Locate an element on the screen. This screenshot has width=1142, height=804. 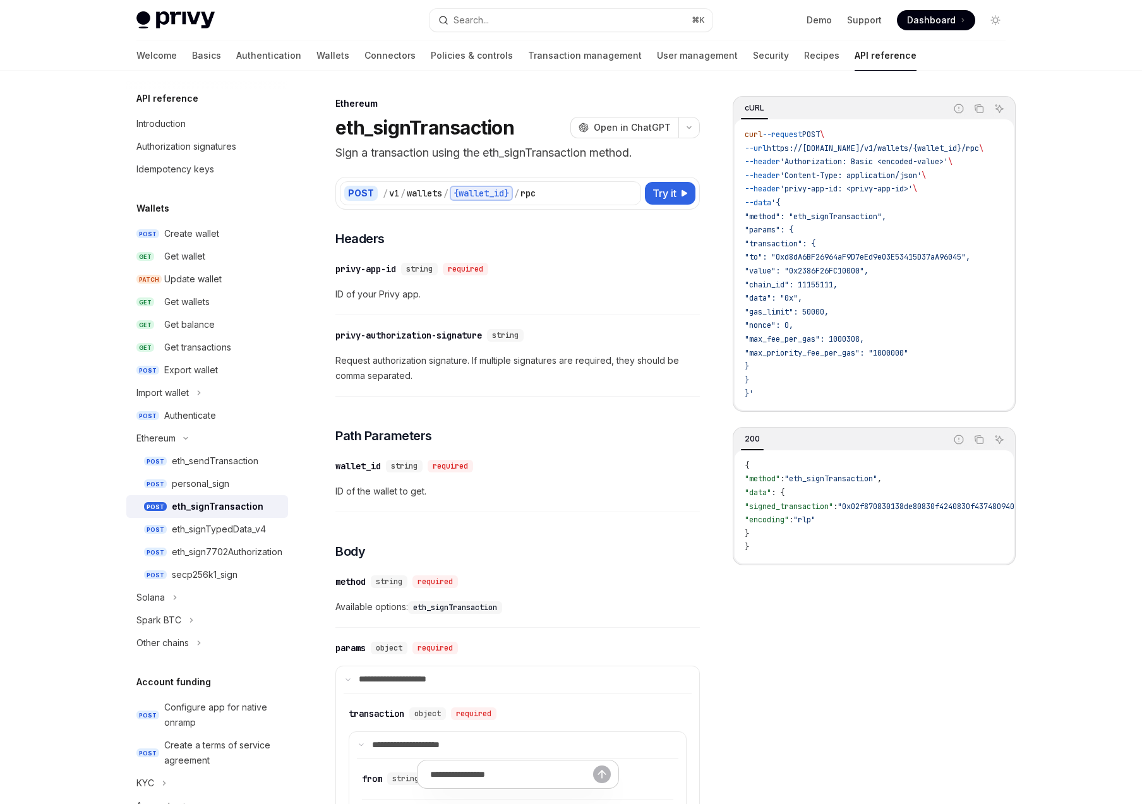
a: Policies & controls is located at coordinates (472, 56).